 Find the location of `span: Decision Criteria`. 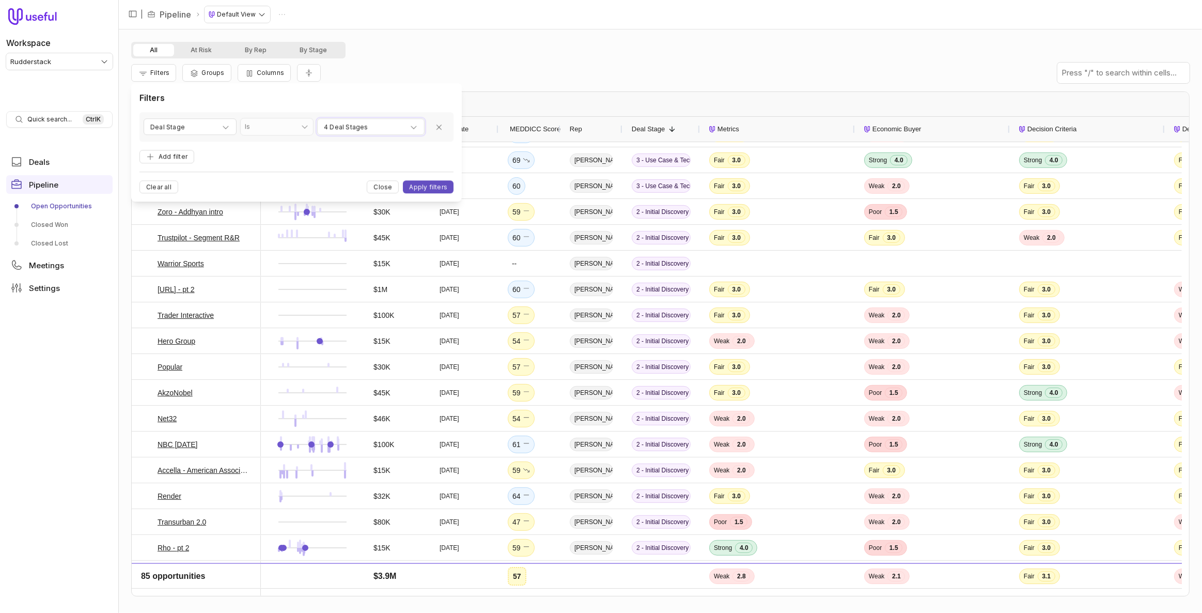

span: Decision Criteria is located at coordinates (1052, 129).